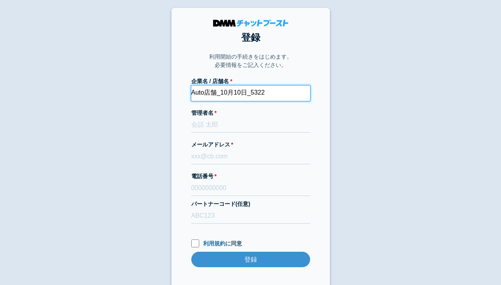 Image resolution: width=501 pixels, height=285 pixels. Describe the element at coordinates (251, 38) in the screenshot. I see `h1: 登録` at that location.